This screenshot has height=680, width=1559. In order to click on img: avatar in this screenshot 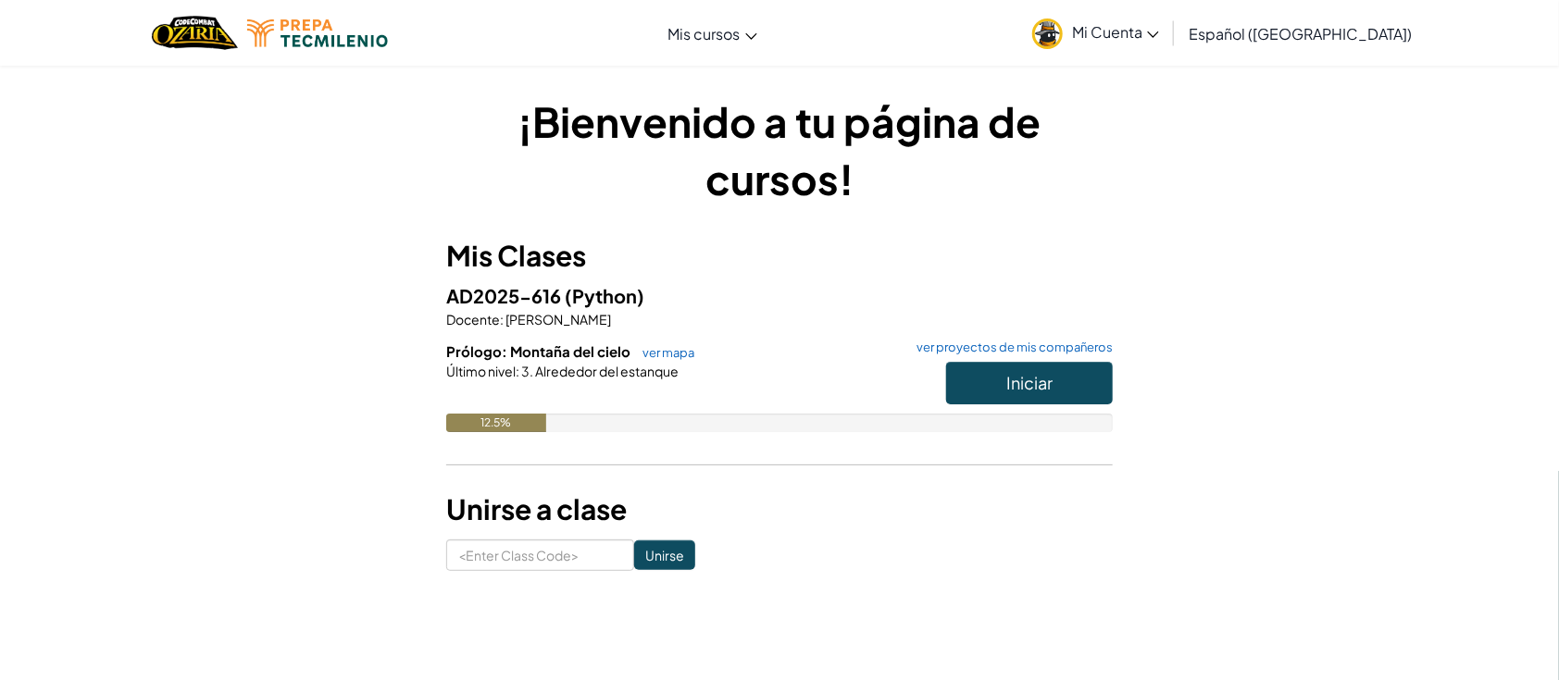, I will do `click(1047, 33)`.